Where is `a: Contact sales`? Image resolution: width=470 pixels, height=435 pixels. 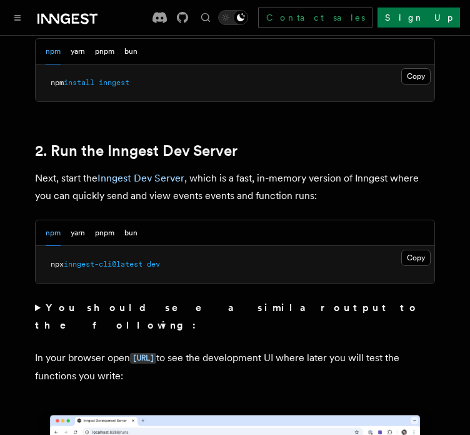
a: Contact sales is located at coordinates (315, 18).